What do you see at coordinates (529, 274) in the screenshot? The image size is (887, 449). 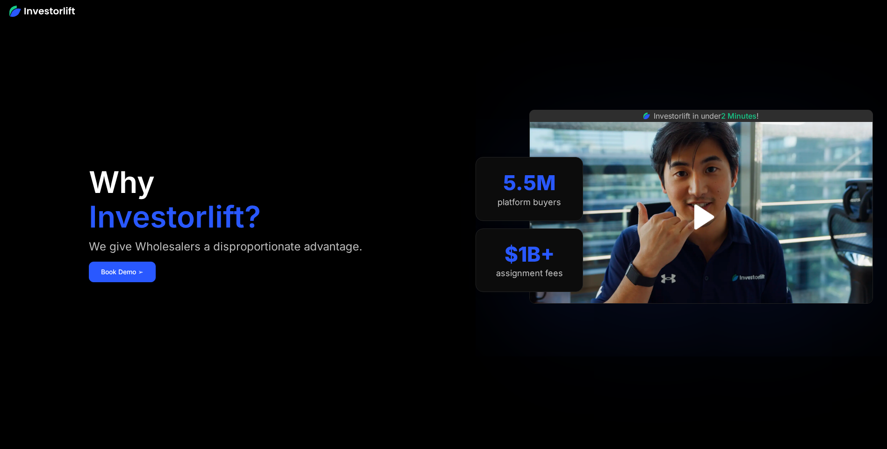 I see `div: assignment fees` at bounding box center [529, 274].